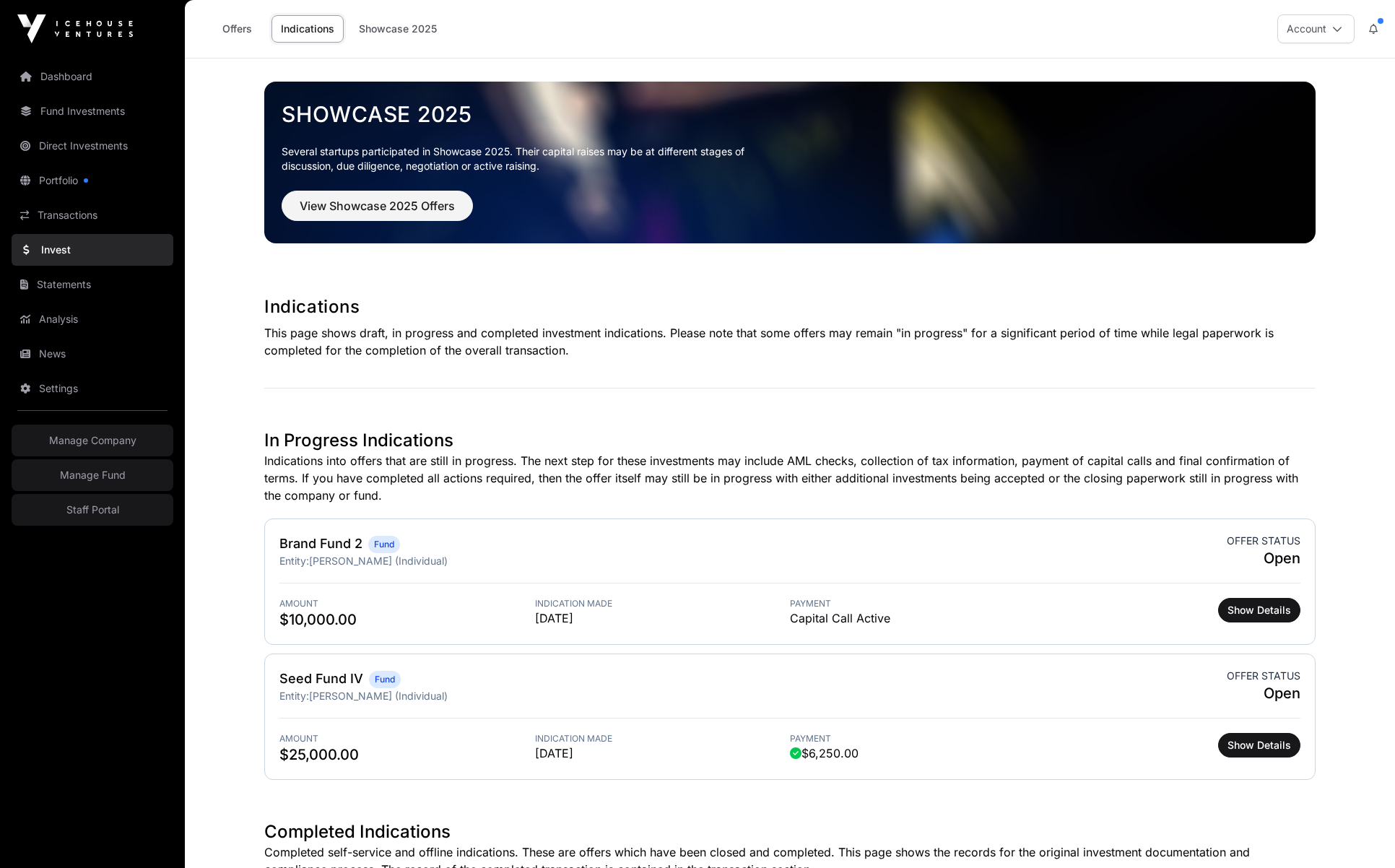 This screenshot has height=868, width=1395. I want to click on a: News, so click(92, 354).